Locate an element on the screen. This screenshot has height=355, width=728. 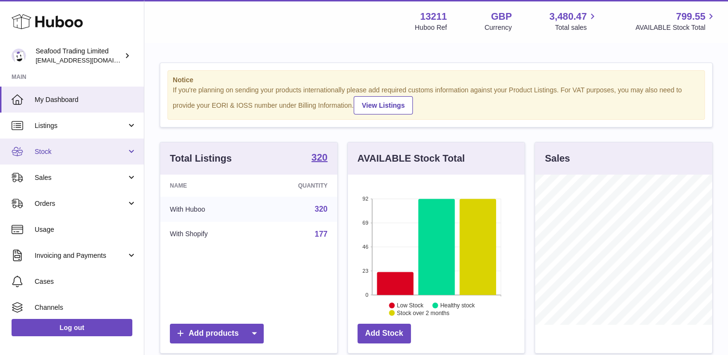
span: Sales is located at coordinates (80, 177).